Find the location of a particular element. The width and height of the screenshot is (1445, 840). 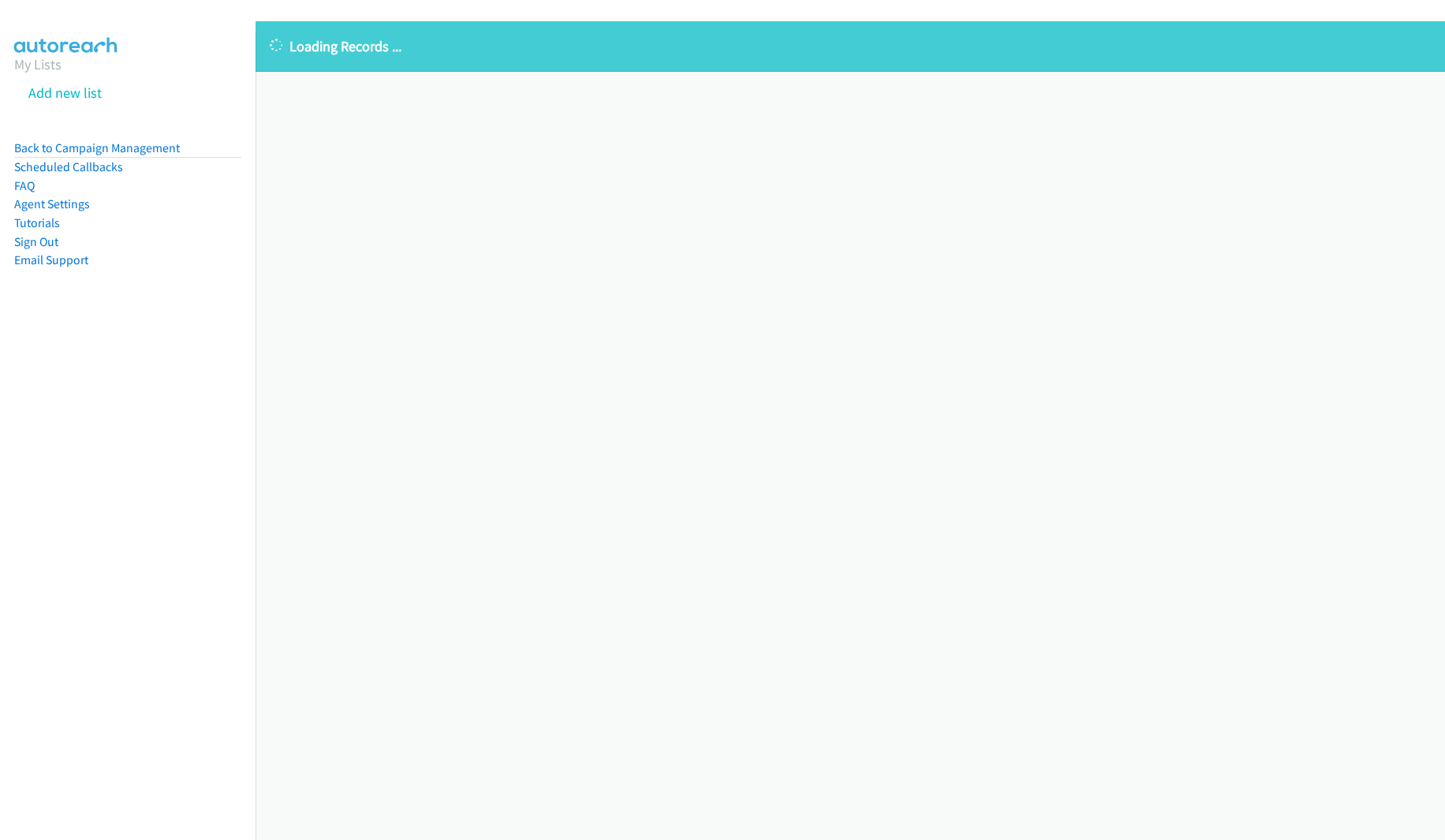

a: Add new list is located at coordinates (64, 92).